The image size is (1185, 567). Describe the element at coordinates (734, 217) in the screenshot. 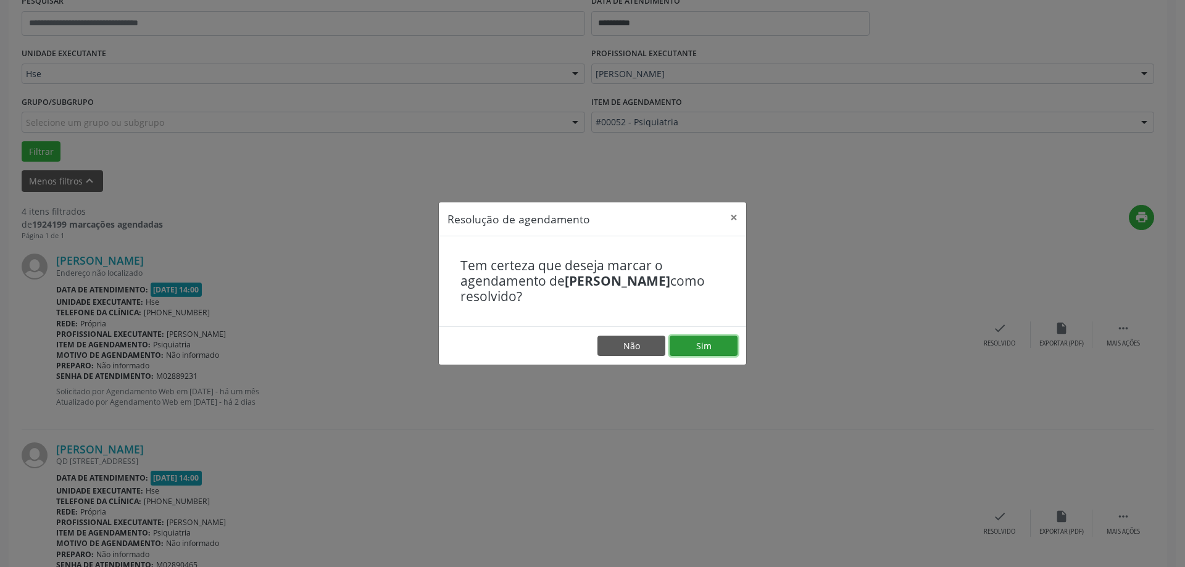

I see `button: Close` at that location.